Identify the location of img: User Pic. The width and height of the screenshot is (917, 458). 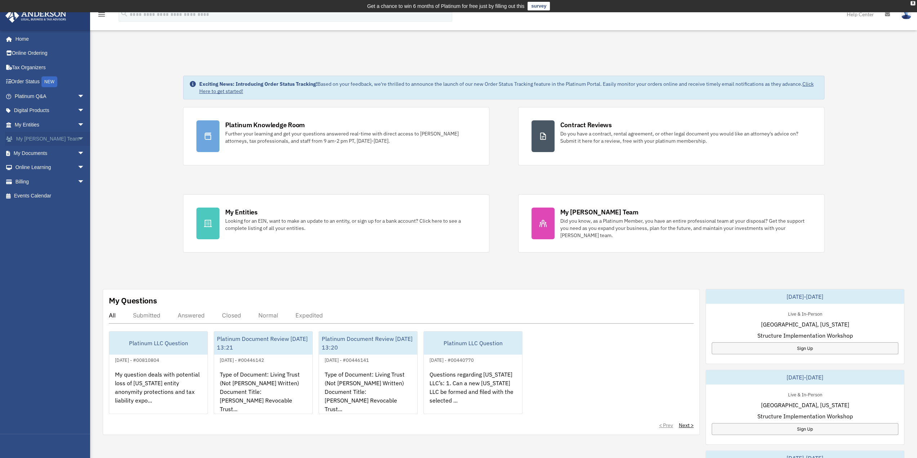
(906, 14).